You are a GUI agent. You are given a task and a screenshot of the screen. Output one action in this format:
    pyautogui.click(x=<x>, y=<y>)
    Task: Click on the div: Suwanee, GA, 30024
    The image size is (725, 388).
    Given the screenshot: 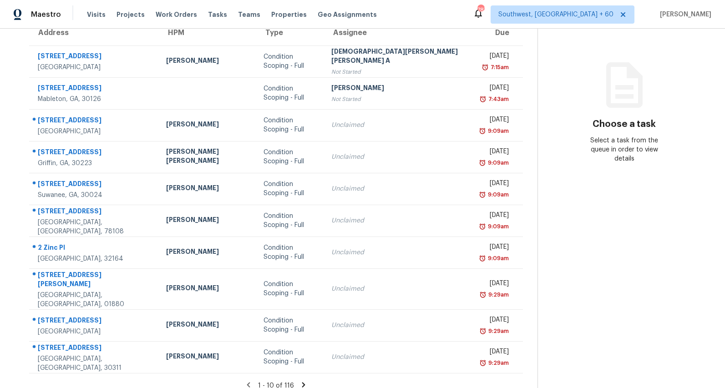 What is the action you would take?
    pyautogui.click(x=95, y=195)
    